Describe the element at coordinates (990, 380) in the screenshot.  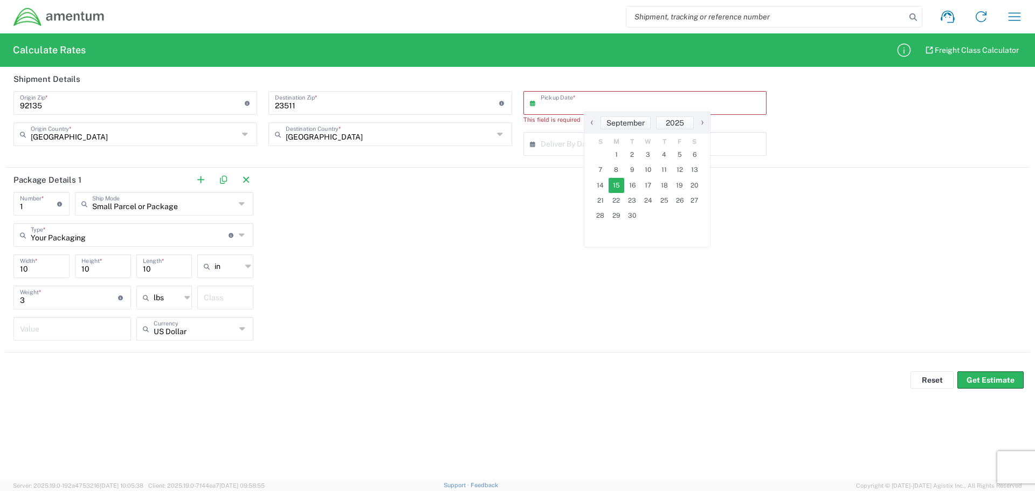
I see `button: Get Estimate` at that location.